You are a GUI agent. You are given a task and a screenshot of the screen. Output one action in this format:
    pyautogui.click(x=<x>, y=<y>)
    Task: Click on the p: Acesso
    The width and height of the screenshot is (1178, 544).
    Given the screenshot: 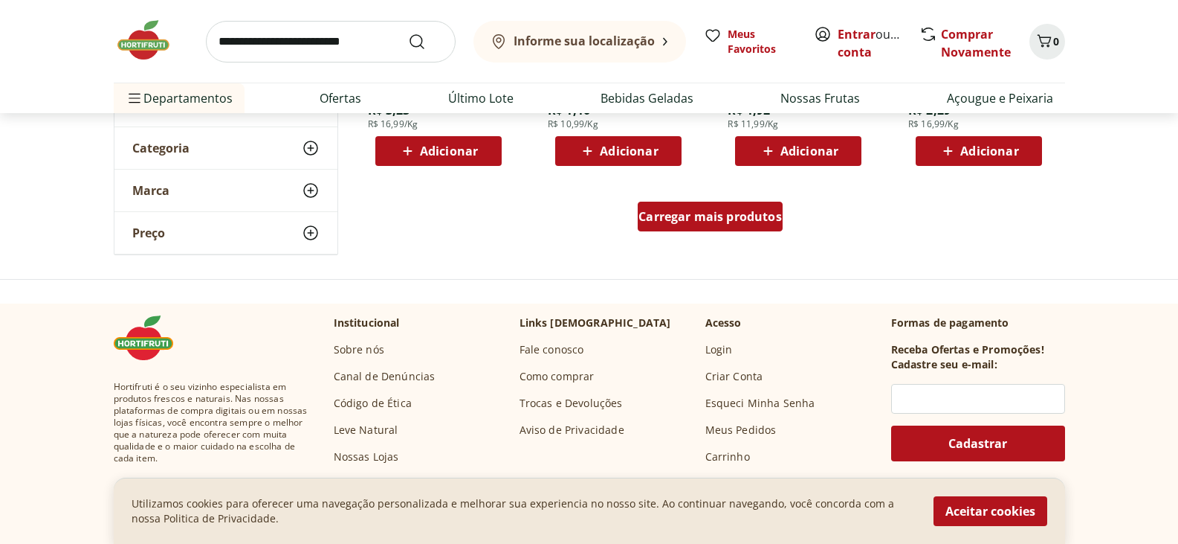 What is the action you would take?
    pyautogui.click(x=723, y=323)
    